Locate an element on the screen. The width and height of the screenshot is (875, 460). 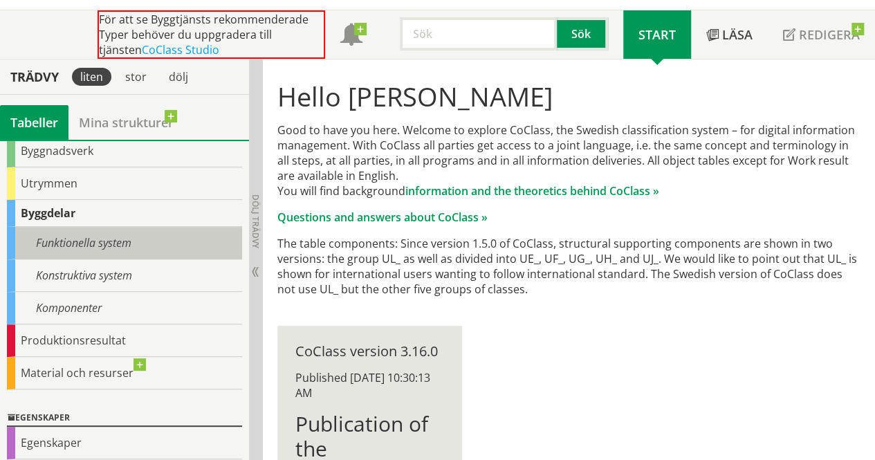
a: Läsa is located at coordinates (729, 35).